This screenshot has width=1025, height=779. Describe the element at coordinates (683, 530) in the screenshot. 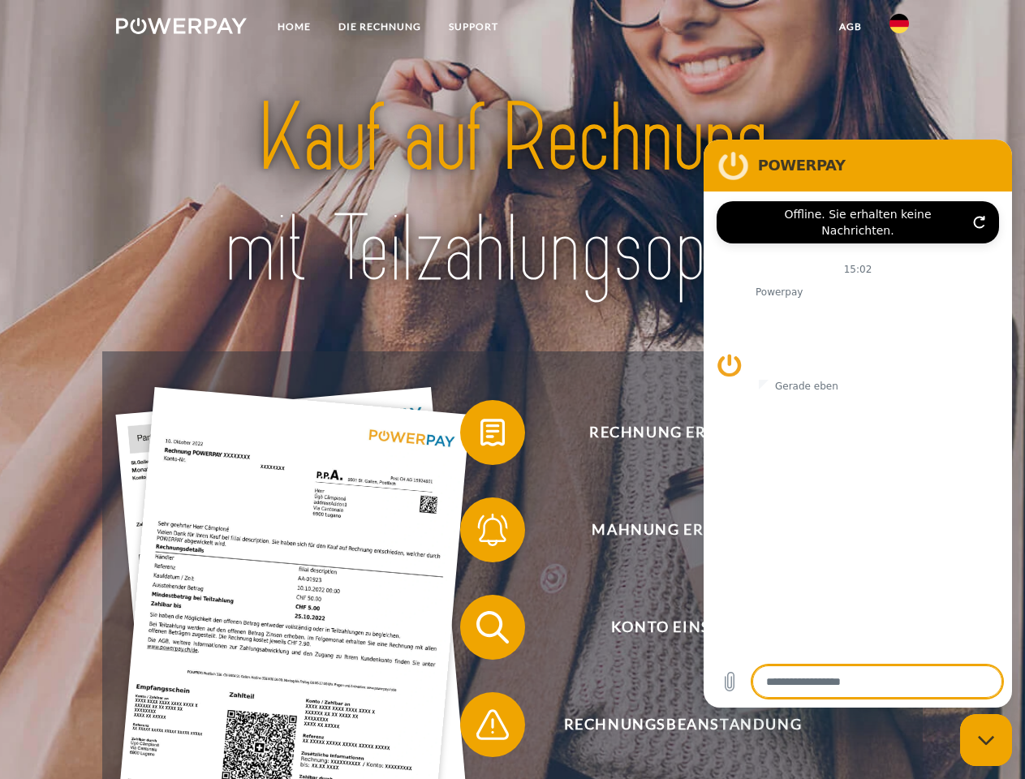

I see `span: Mahnung erhalten?` at that location.